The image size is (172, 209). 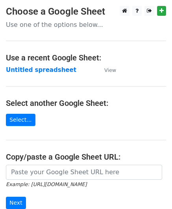 I want to click on a: Untitled spreadsheet, so click(x=41, y=70).